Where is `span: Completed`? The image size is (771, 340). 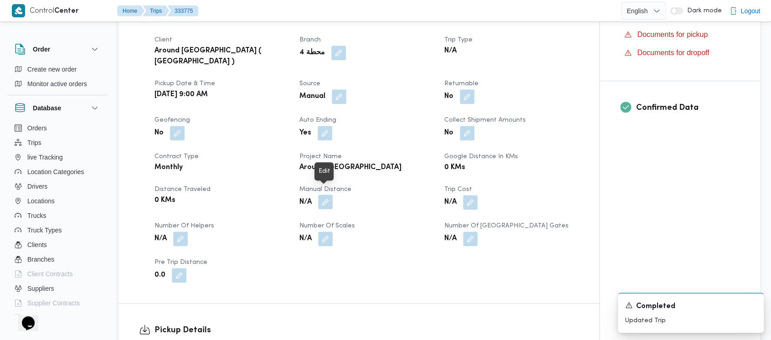
span: Completed is located at coordinates (656, 307).